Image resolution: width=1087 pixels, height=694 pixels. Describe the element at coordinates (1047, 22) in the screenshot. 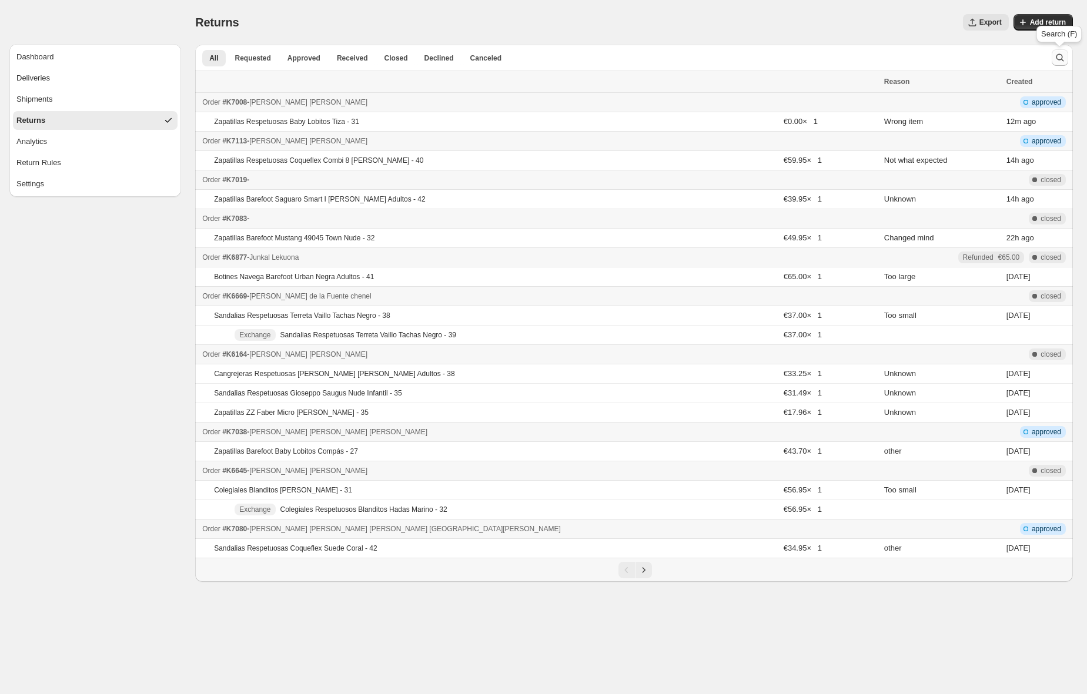

I see `span: Add return` at that location.